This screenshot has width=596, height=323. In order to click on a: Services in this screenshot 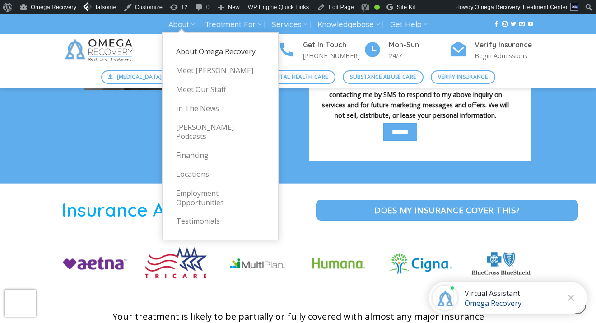, I will do `click(289, 24)`.